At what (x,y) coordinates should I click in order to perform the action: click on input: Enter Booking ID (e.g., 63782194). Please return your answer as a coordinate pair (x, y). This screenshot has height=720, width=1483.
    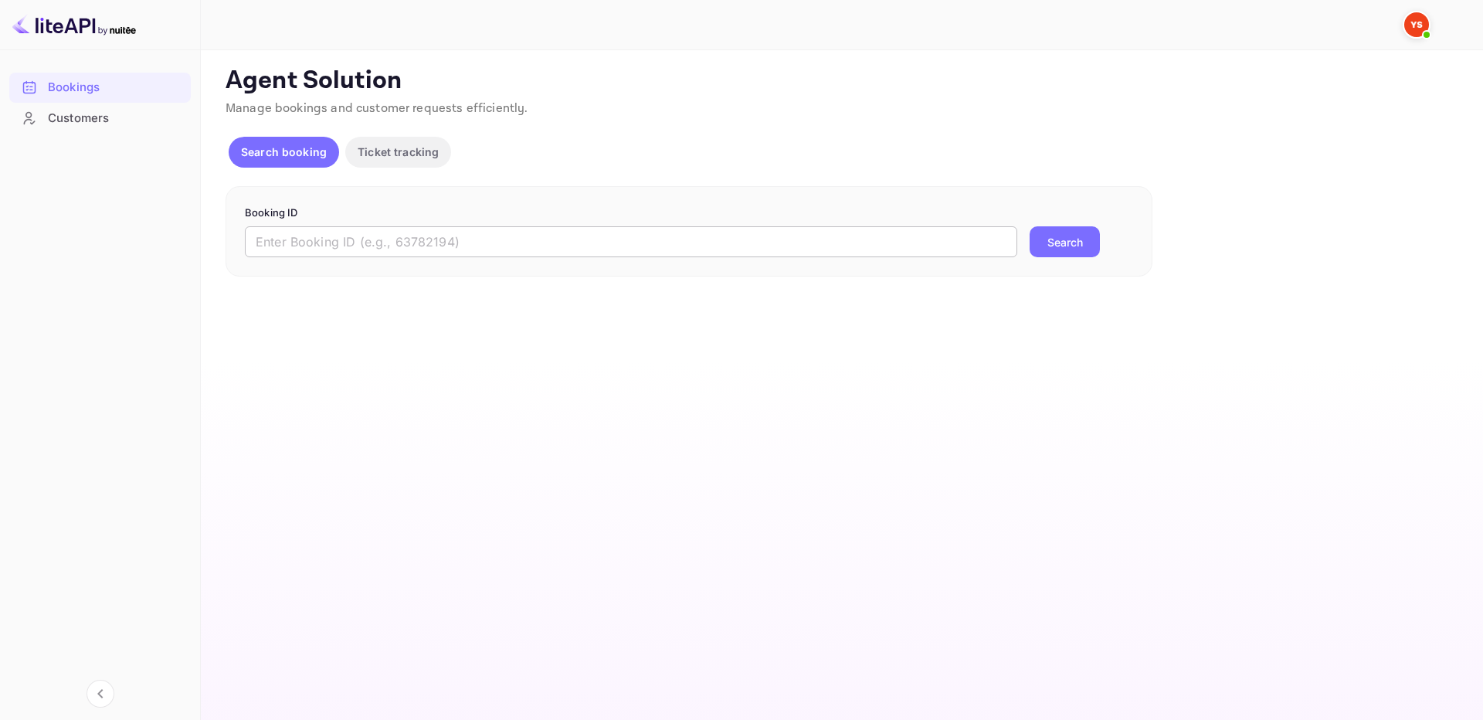
    Looking at the image, I should click on (631, 242).